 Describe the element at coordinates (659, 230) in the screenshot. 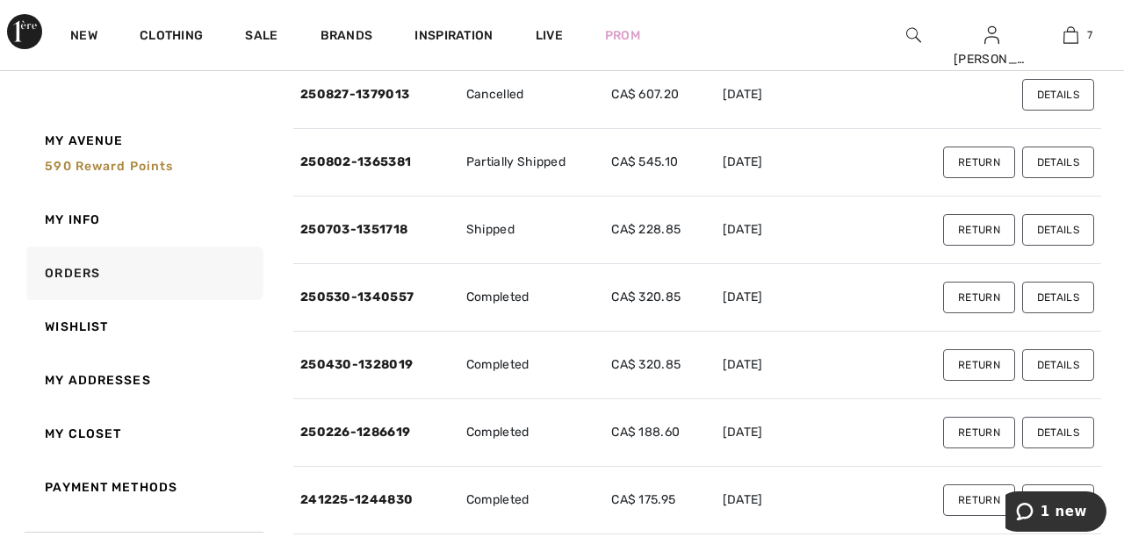

I see `td: CA$ 228.85` at that location.